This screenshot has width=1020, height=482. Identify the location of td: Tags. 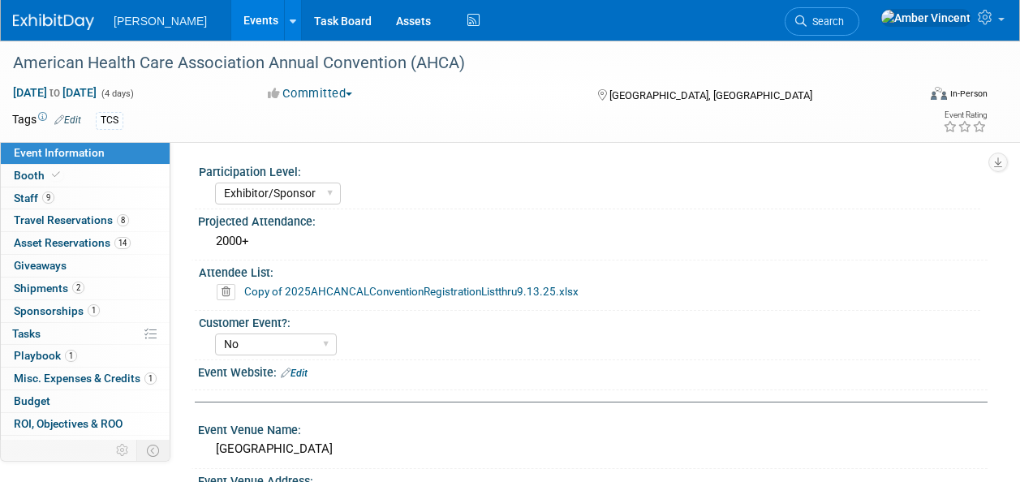
(46, 120).